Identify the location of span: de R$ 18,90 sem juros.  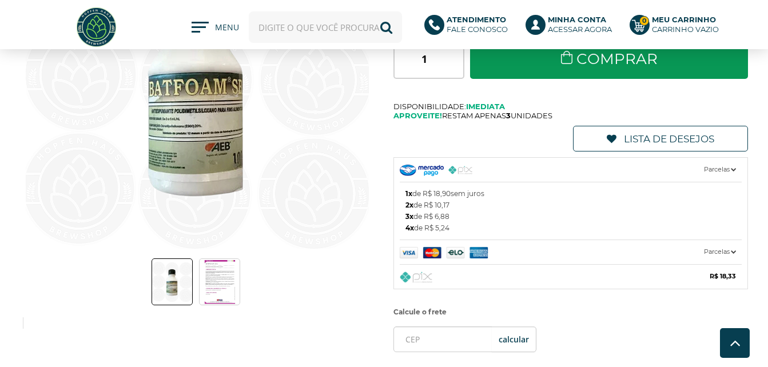
(445, 194).